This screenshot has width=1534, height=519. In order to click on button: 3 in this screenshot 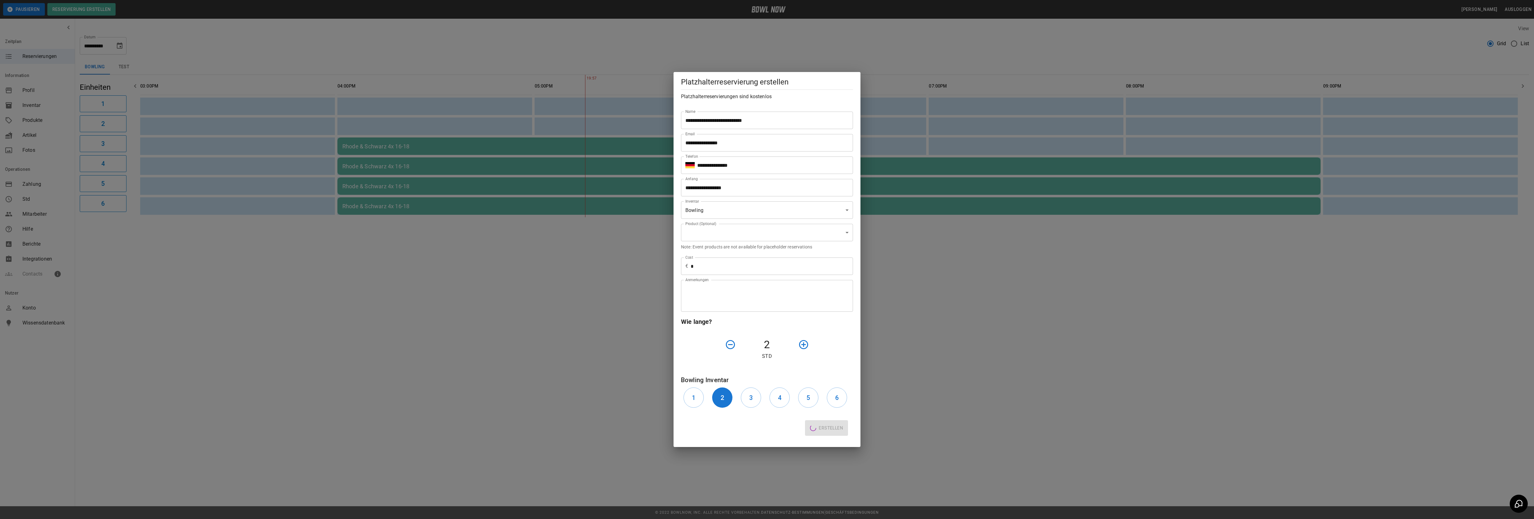, I will do `click(751, 397)`.